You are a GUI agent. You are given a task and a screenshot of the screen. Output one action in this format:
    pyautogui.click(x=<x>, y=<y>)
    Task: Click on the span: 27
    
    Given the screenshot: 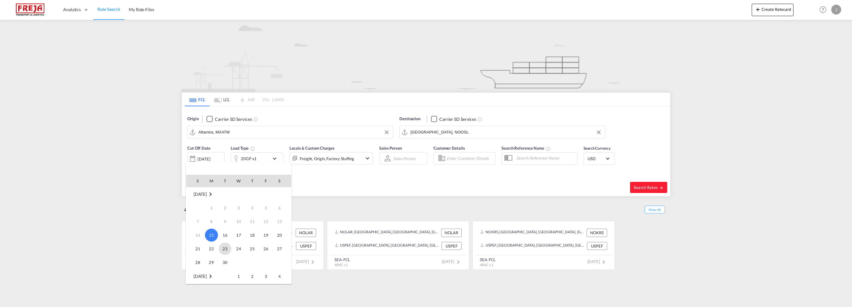 What is the action you would take?
    pyautogui.click(x=280, y=249)
    